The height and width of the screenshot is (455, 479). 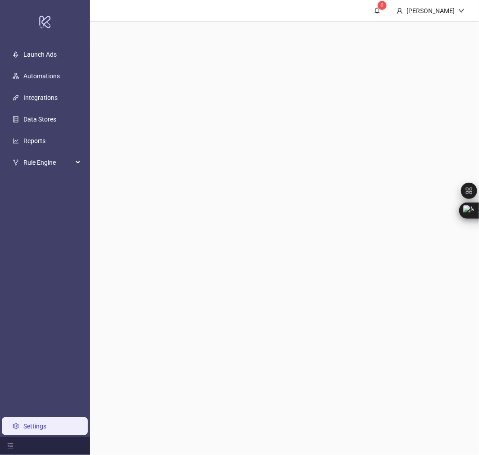 What do you see at coordinates (10, 446) in the screenshot?
I see `span: menu-fold` at bounding box center [10, 446].